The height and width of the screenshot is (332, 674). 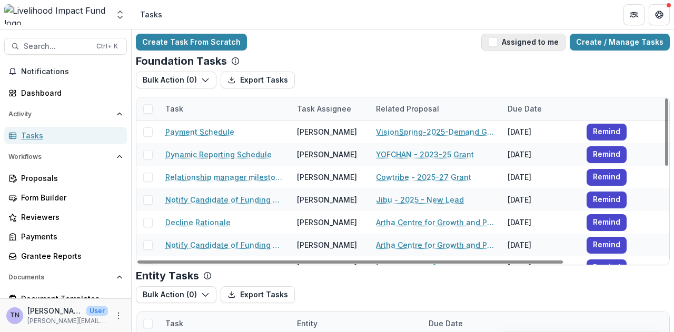 I want to click on a: Reviewers, so click(x=65, y=217).